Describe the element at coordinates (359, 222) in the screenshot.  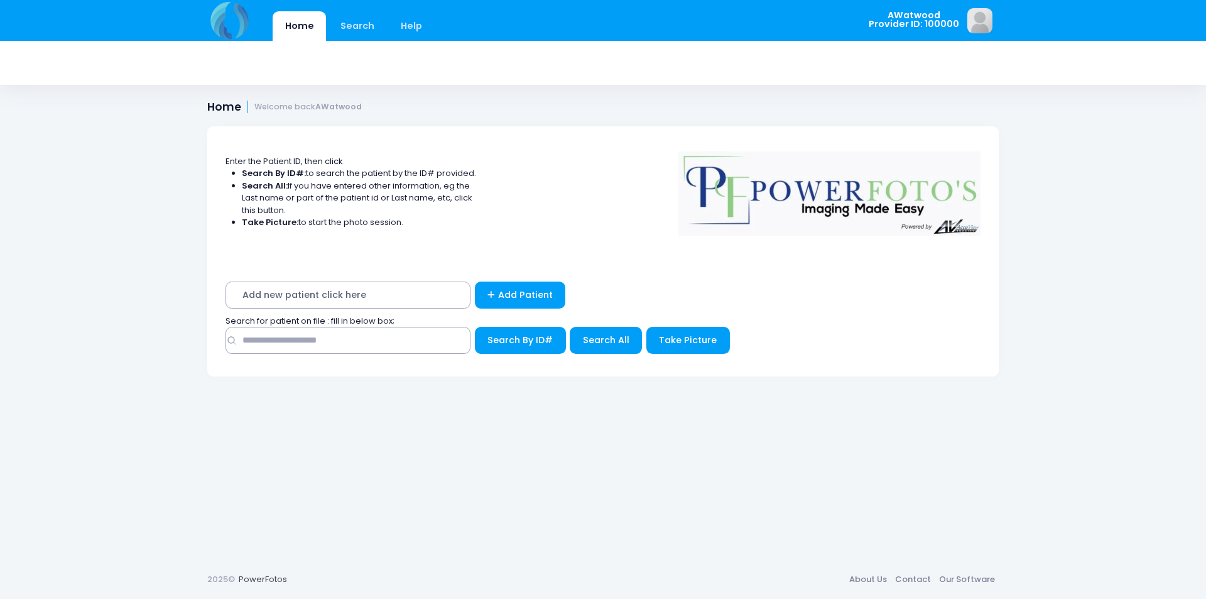
I see `li: to start the photo session.` at that location.